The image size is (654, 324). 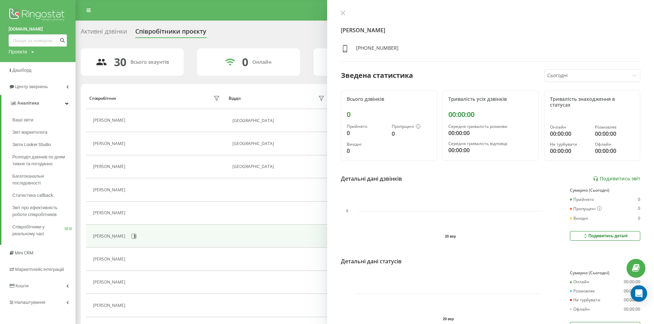 I want to click on span: Багатоканальні послідовності, so click(x=42, y=180).